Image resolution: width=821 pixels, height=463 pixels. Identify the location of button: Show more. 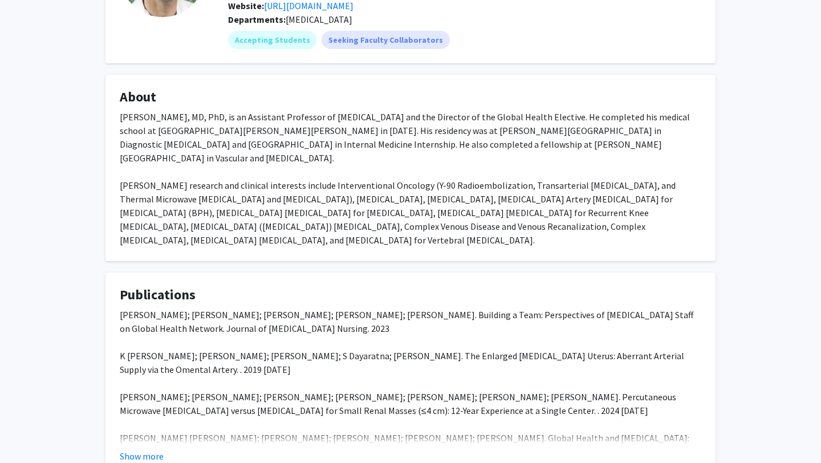
(141, 456).